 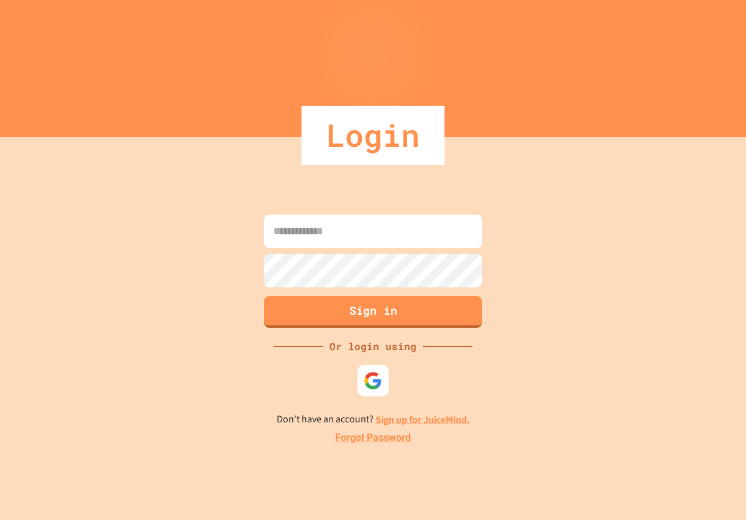 What do you see at coordinates (373, 50) in the screenshot?
I see `img: Logo.svg` at bounding box center [373, 50].